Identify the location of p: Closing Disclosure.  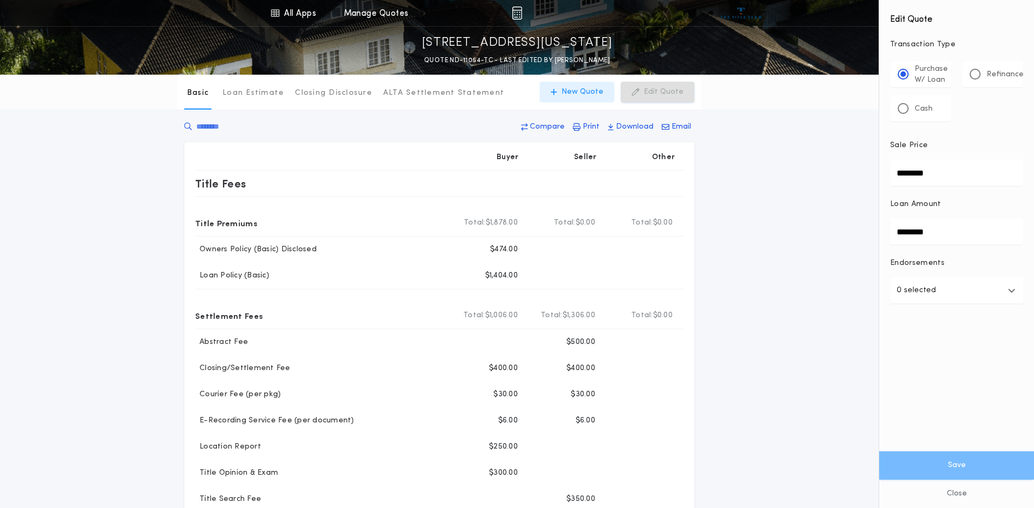
(334, 93).